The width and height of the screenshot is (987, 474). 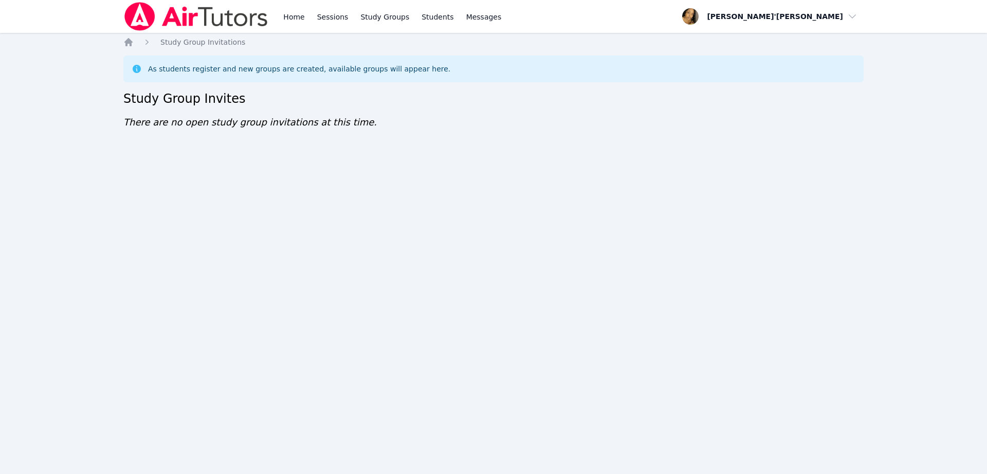 I want to click on span: Study Group Invitations, so click(x=203, y=42).